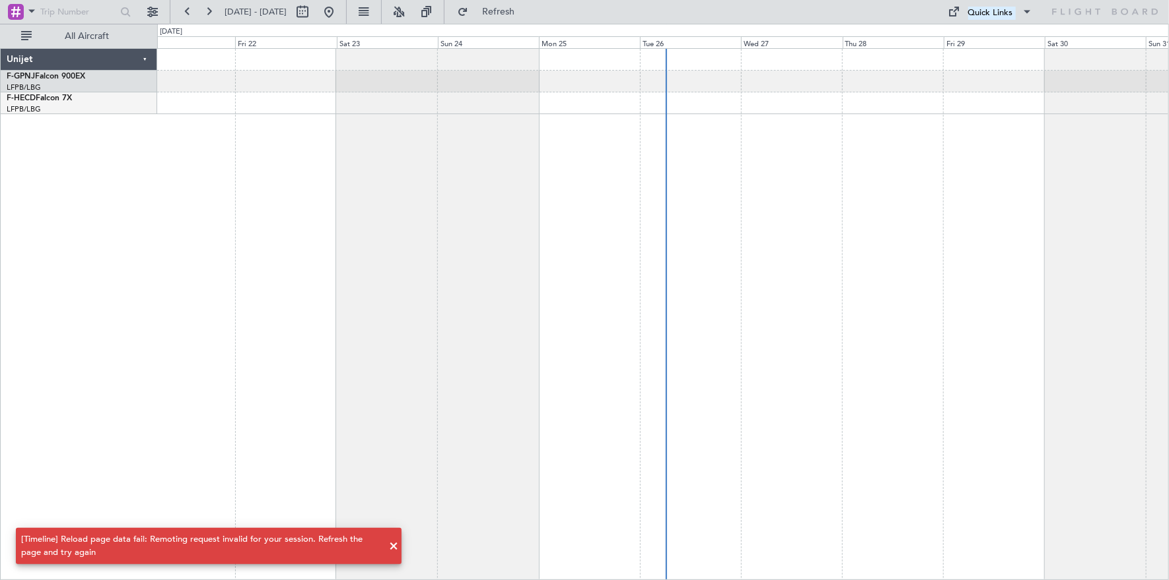 The height and width of the screenshot is (580, 1169). Describe the element at coordinates (86, 36) in the screenshot. I see `span: All Aircraft` at that location.